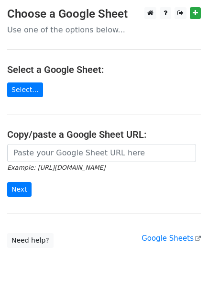 The image size is (208, 286). I want to click on a: Select..., so click(25, 90).